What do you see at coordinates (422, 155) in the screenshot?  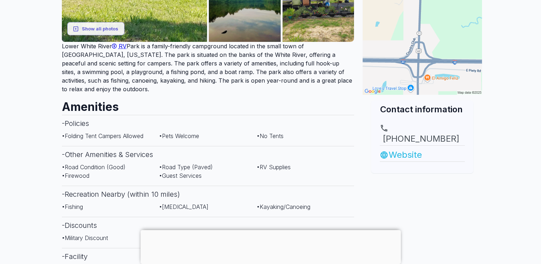 I see `a: Website` at bounding box center [422, 155].